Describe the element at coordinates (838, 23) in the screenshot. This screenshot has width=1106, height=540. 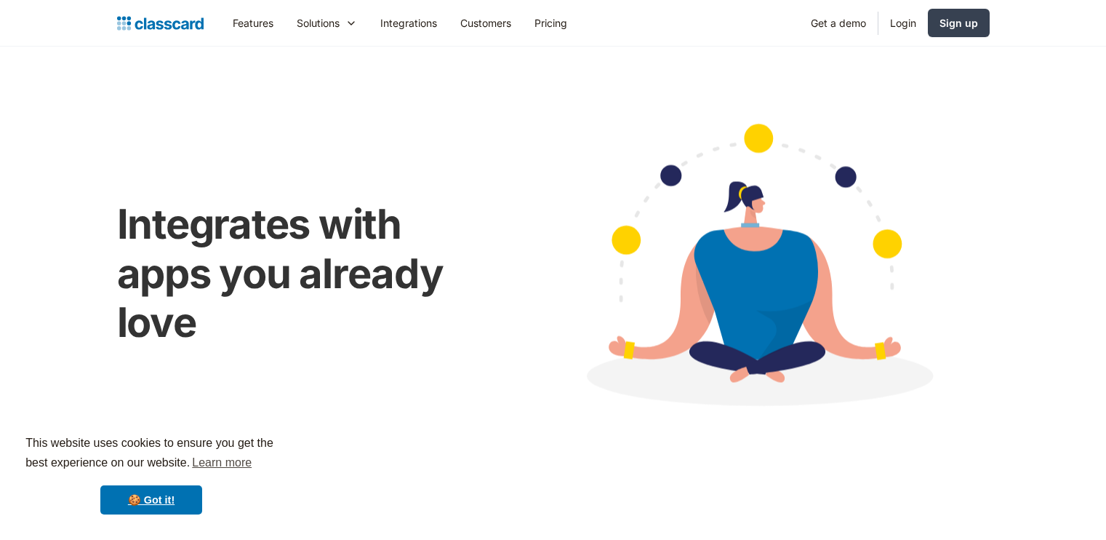
I see `a: Get a demo` at that location.